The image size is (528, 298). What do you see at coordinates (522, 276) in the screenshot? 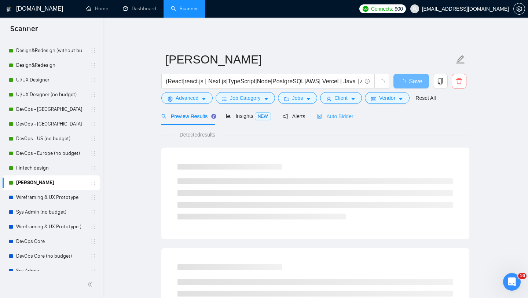
I see `span: 10` at bounding box center [522, 276].